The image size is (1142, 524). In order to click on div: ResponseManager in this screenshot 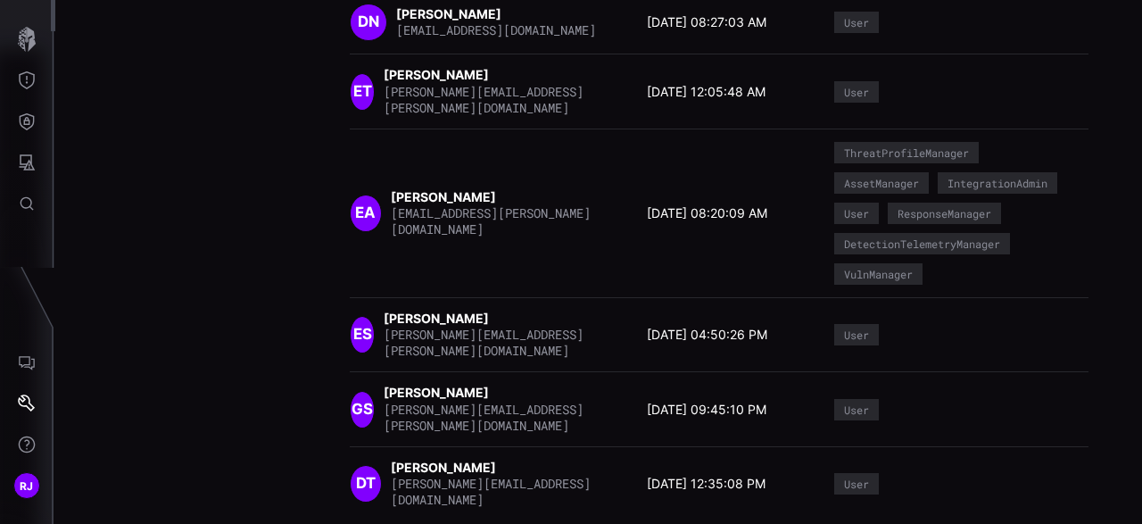, I will do `click(944, 213)`.